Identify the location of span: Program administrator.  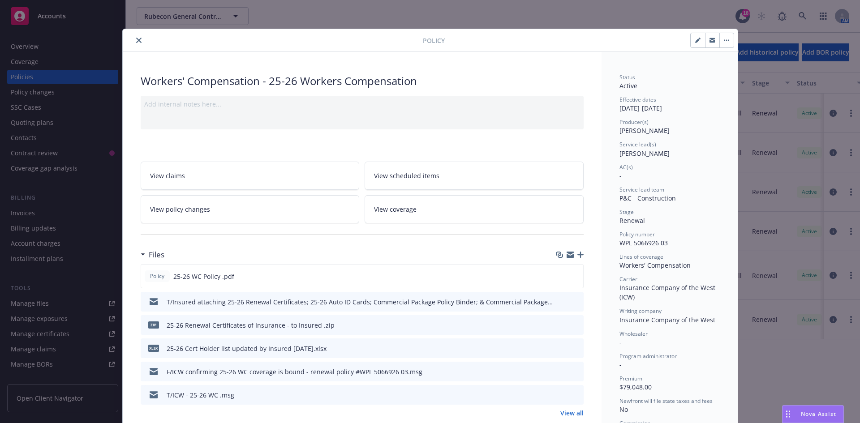
(648, 356).